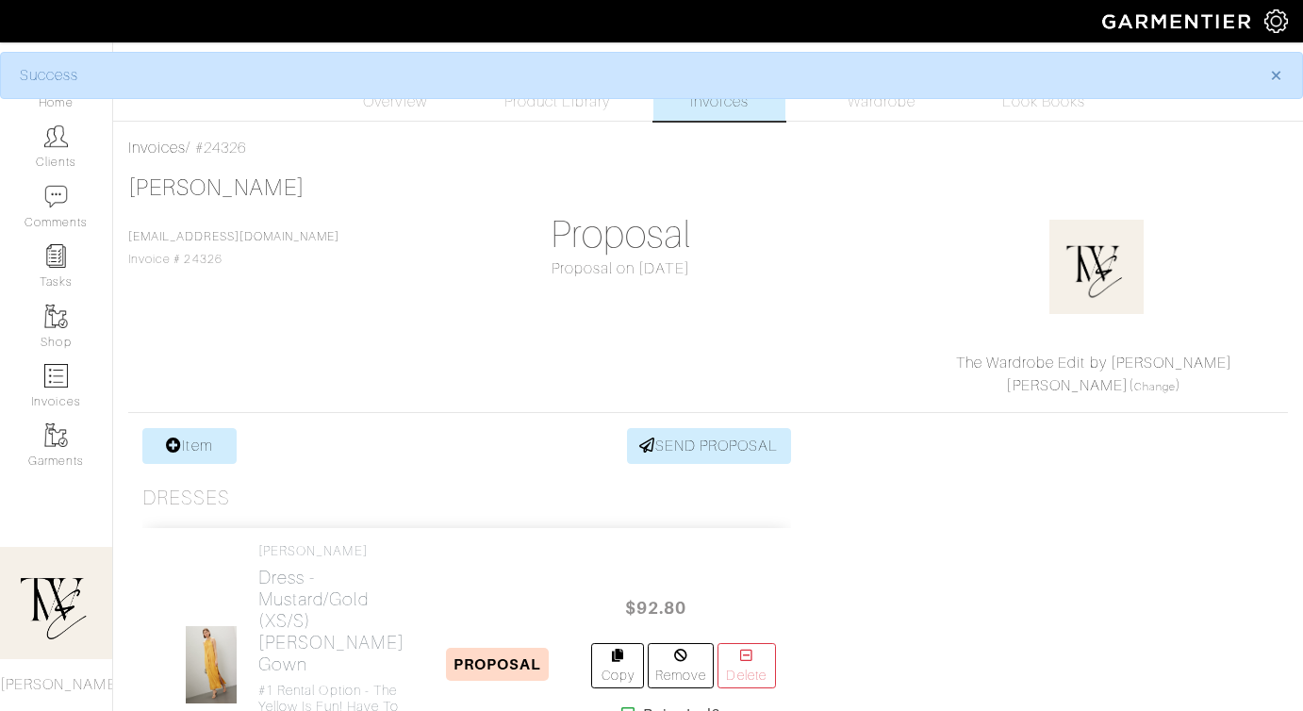  Describe the element at coordinates (621, 235) in the screenshot. I see `h1: Proposal` at that location.